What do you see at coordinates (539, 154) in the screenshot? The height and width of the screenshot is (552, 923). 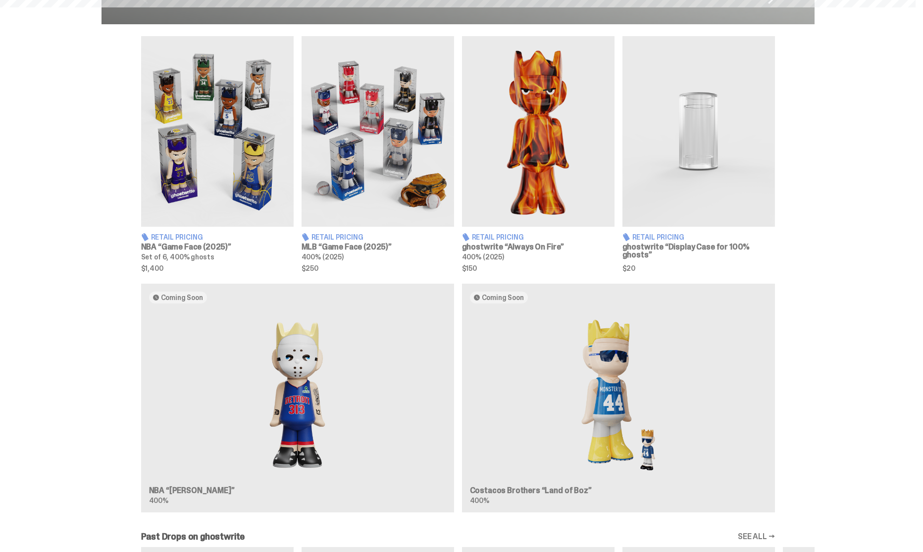 I see `a: Always On Fire Retail Pricing` at bounding box center [539, 154].